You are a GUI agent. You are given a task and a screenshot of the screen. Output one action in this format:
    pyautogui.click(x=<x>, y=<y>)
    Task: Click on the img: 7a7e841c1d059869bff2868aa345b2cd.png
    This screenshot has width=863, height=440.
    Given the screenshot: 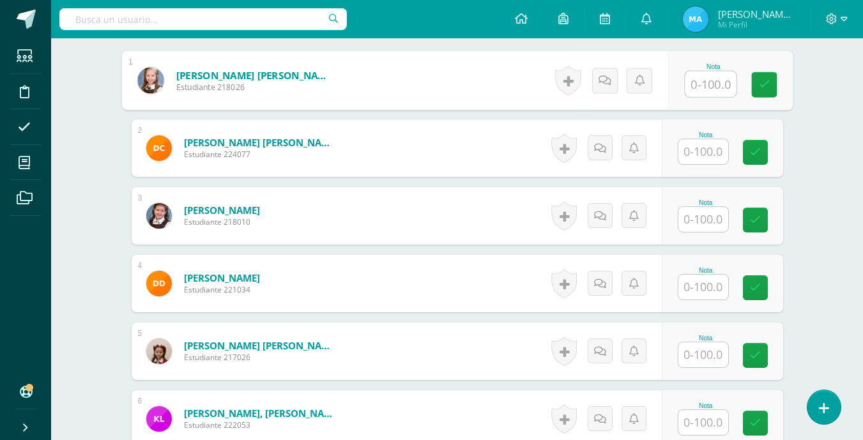 What is the action you would take?
    pyautogui.click(x=150, y=80)
    